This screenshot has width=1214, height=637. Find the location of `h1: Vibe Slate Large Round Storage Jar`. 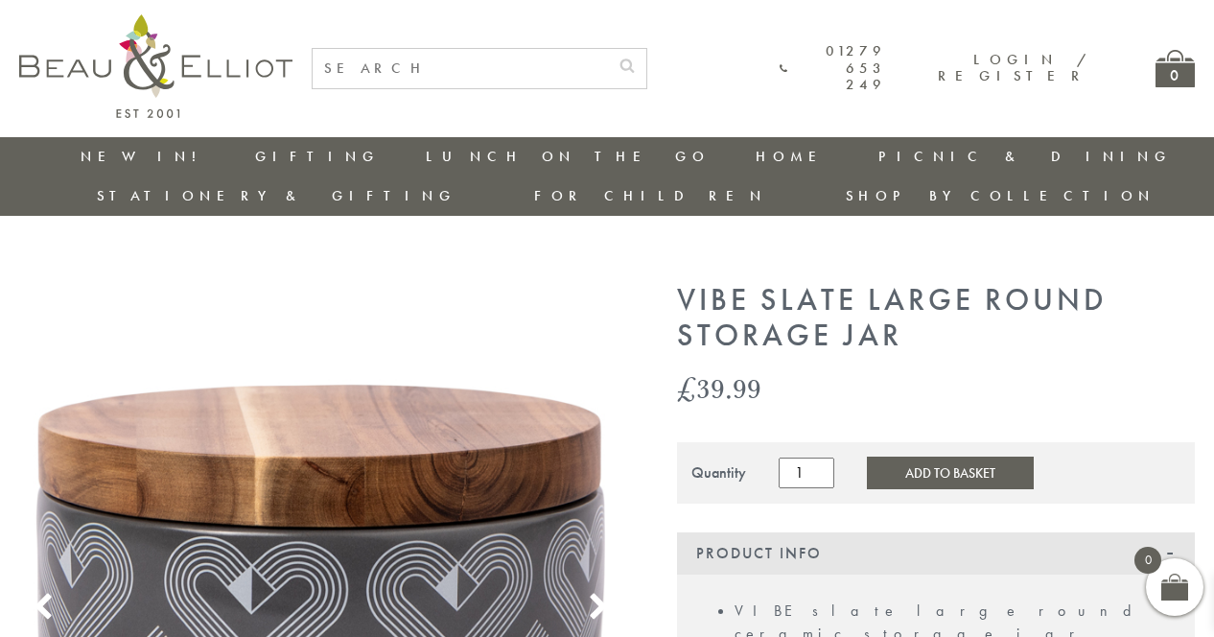

h1: Vibe Slate Large Round Storage Jar is located at coordinates (936, 318).